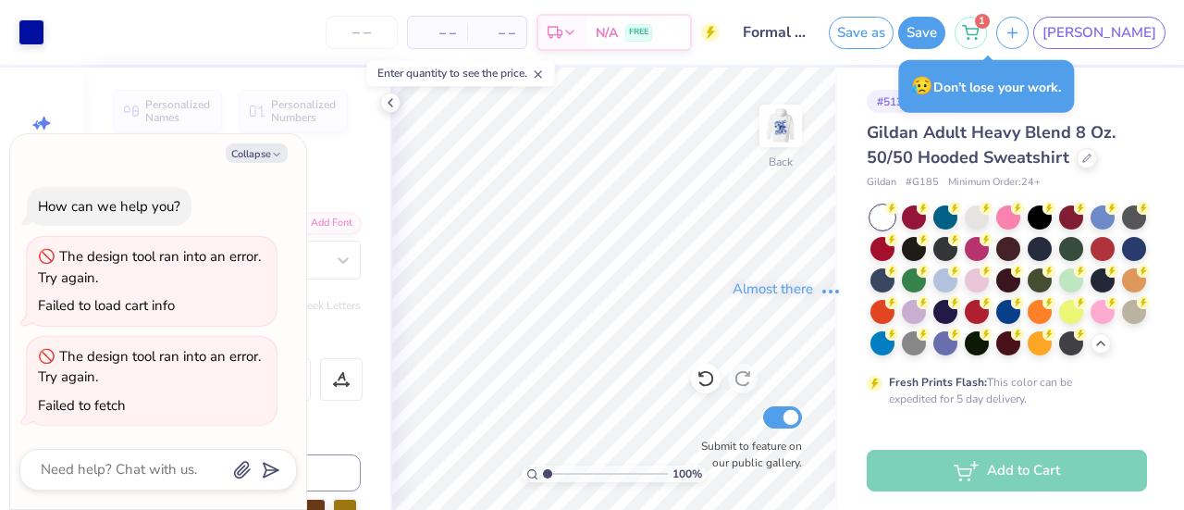 The height and width of the screenshot is (510, 1184). I want to click on div: How can we help you?, so click(109, 206).